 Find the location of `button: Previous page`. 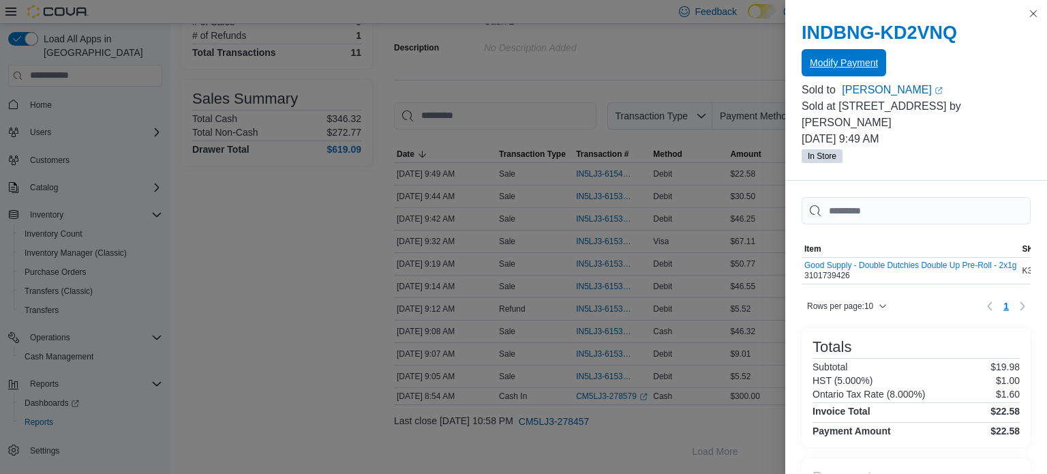

button: Previous page is located at coordinates (990, 306).